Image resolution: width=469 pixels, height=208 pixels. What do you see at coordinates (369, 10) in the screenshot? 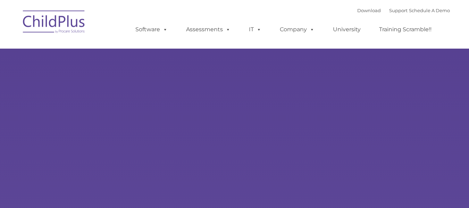
I see `a: Download` at bounding box center [369, 10].